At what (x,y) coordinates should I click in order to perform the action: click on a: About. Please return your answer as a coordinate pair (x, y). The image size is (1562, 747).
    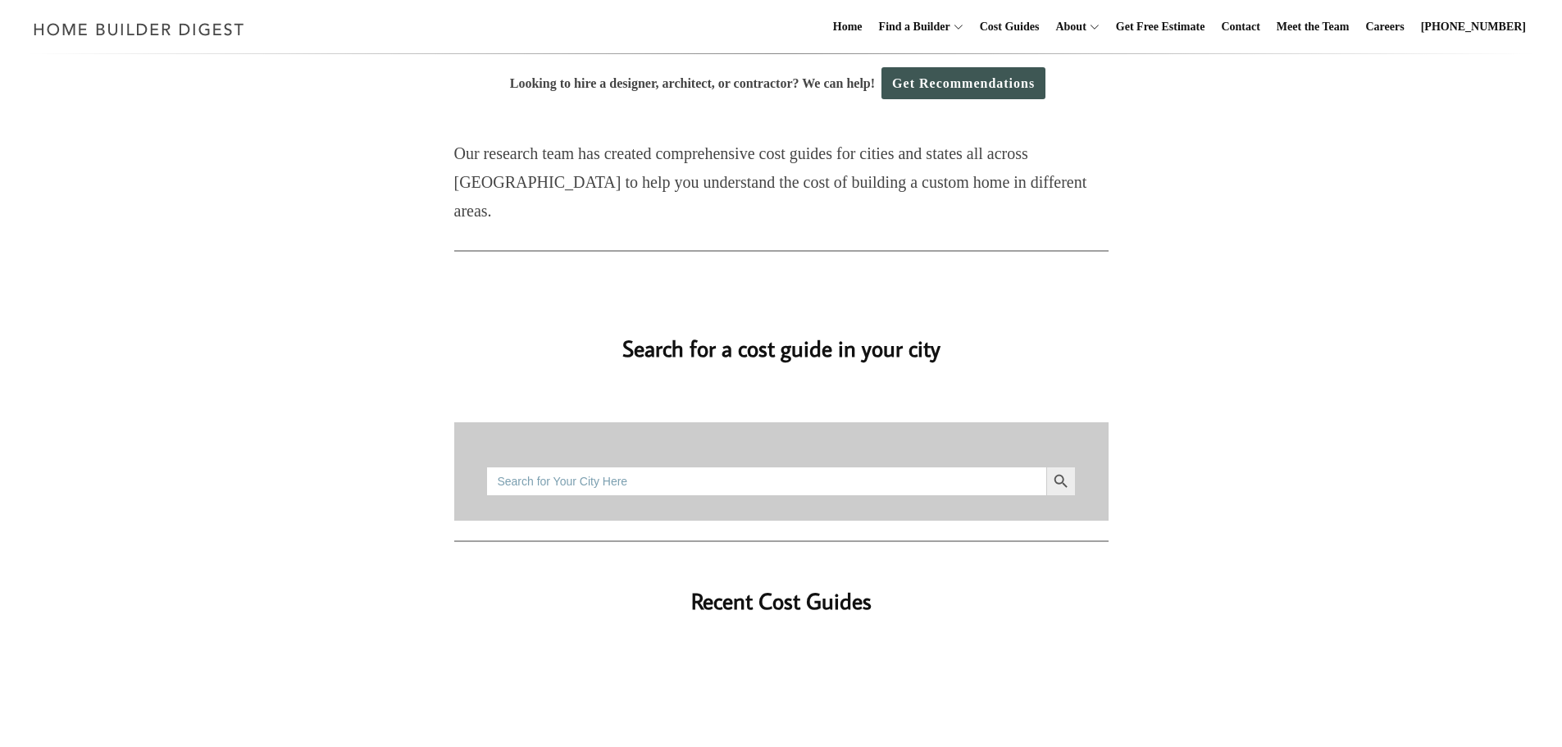
    Looking at the image, I should click on (1067, 27).